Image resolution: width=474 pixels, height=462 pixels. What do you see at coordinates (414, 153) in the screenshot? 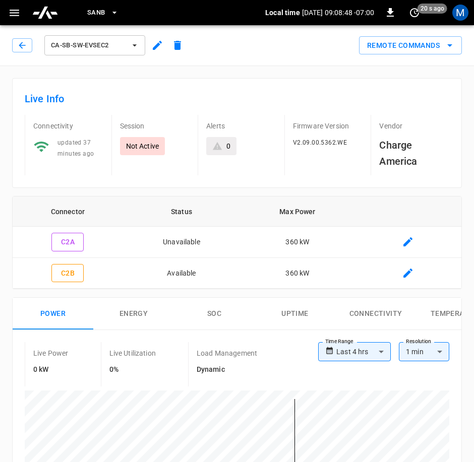
I see `h6: Charge America` at bounding box center [414, 153].